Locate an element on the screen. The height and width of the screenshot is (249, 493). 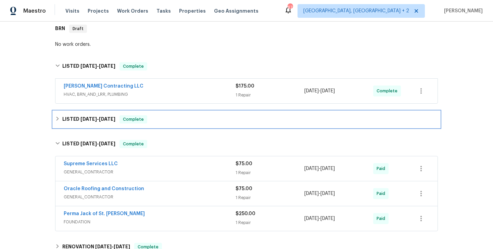
span: Geo Assignments is located at coordinates (236, 11).